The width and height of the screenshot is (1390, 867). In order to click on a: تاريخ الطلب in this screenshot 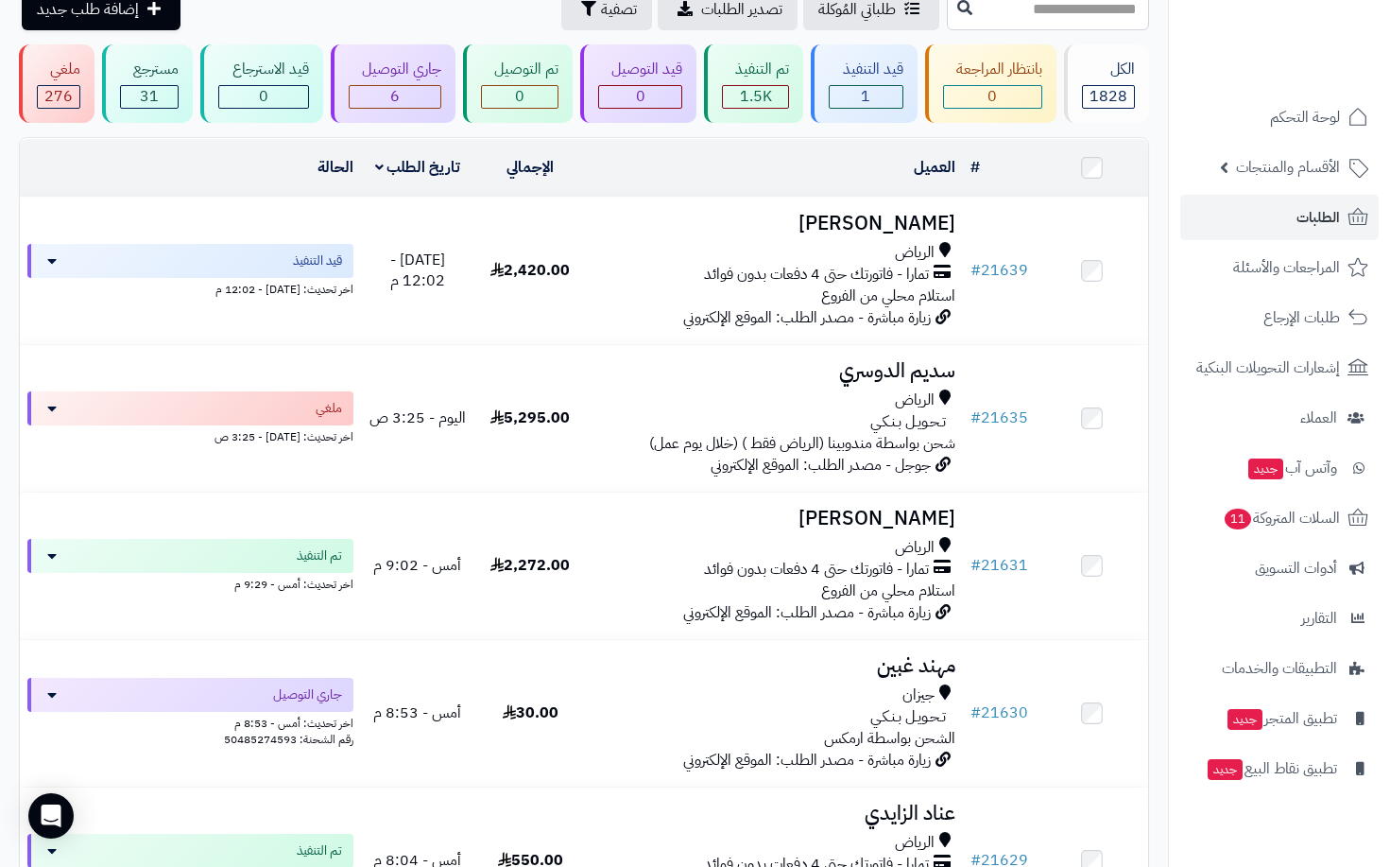, I will do `click(418, 167)`.